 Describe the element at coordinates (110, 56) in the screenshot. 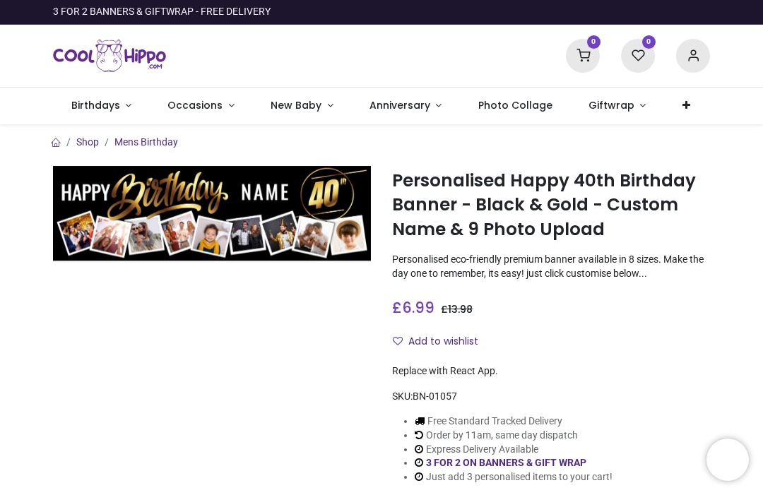

I see `span: Logo of Cool Hippo` at that location.